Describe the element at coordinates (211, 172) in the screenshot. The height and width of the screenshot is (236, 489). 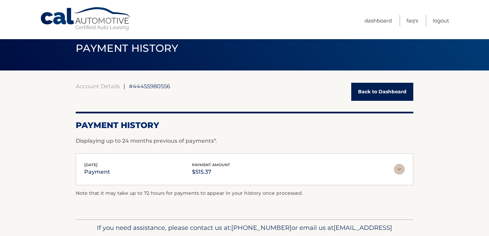
I see `p: $515.37` at that location.